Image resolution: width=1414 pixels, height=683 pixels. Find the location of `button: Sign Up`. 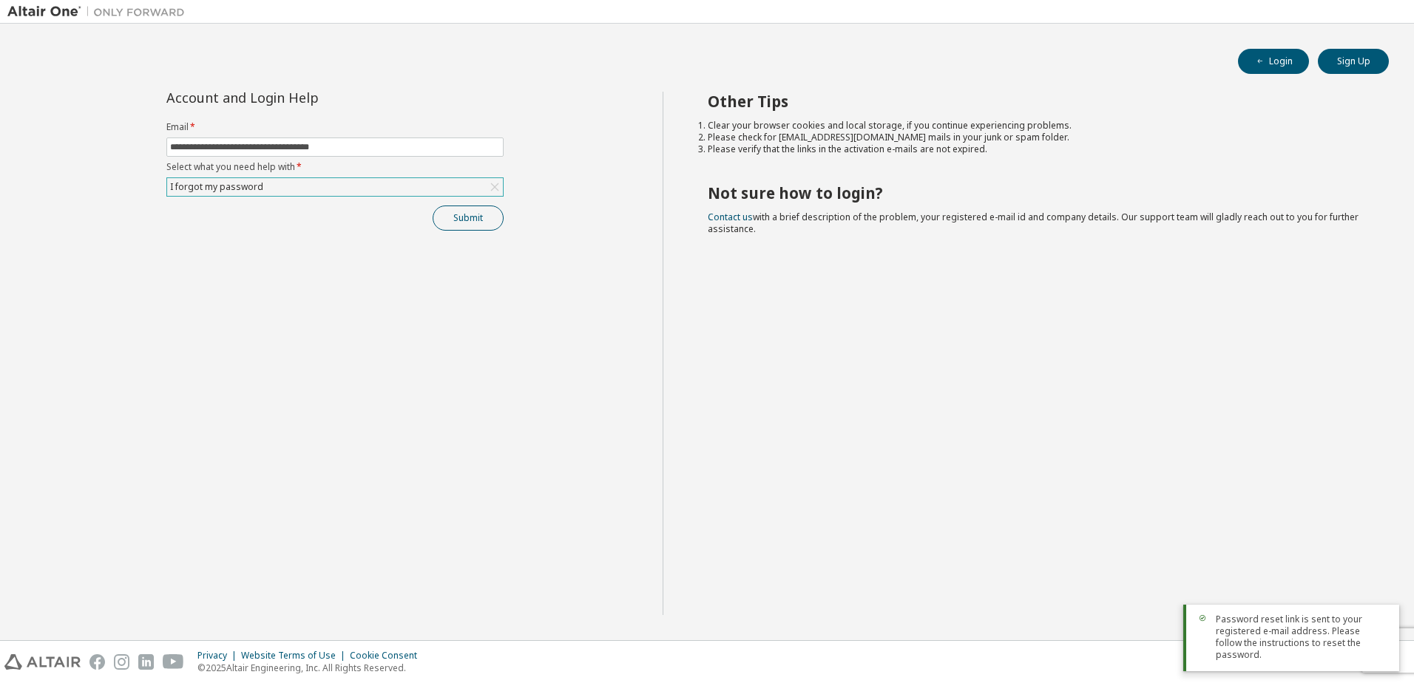

button: Sign Up is located at coordinates (1353, 61).